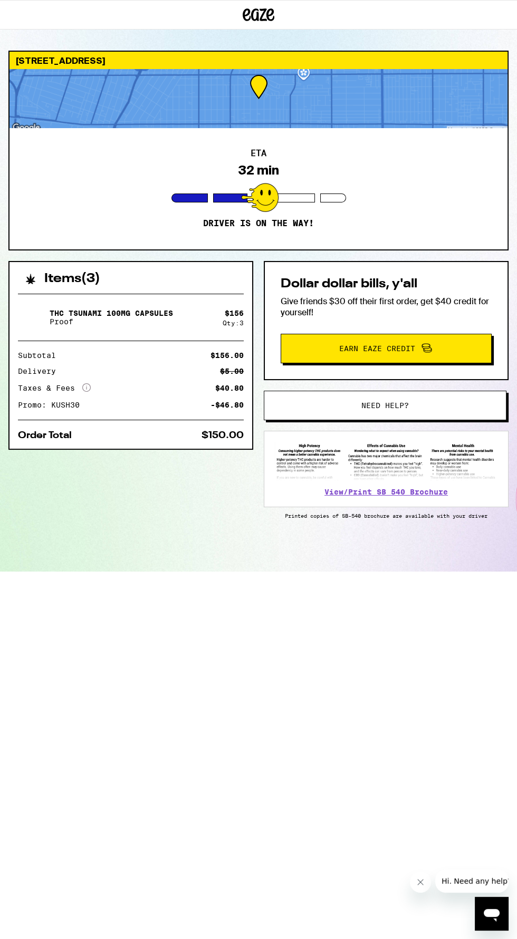 The image size is (517, 939). Describe the element at coordinates (229, 388) in the screenshot. I see `div: $40.80` at that location.